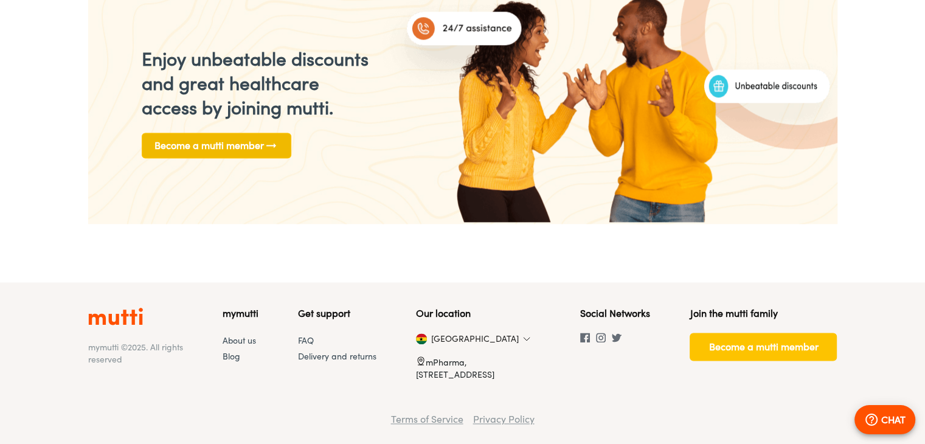 The image size is (925, 444). What do you see at coordinates (503, 419) in the screenshot?
I see `a: Privacy Policy` at bounding box center [503, 419].